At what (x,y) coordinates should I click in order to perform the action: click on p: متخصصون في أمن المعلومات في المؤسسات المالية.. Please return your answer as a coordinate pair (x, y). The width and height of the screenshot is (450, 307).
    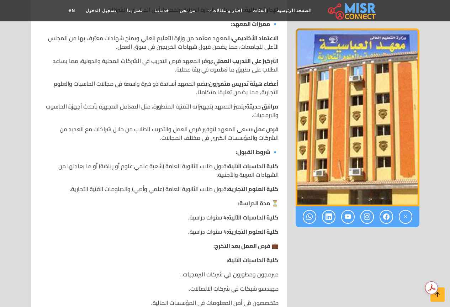
    Looking at the image, I should click on (159, 303).